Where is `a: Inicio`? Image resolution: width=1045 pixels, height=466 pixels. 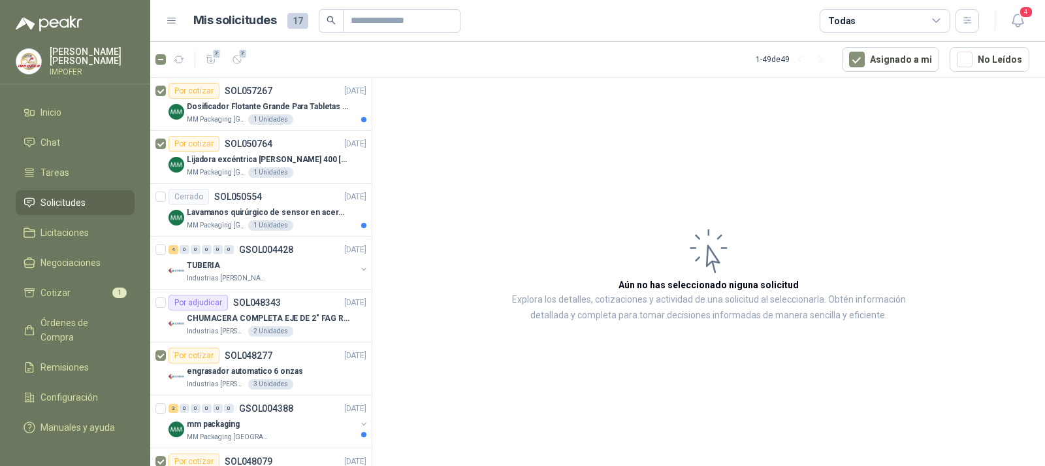 a: Inicio is located at coordinates (75, 112).